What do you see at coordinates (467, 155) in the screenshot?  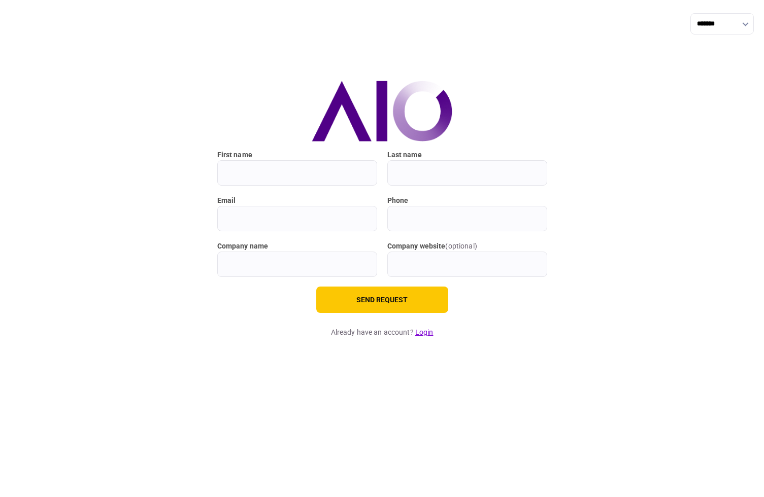 I see `label: last name` at bounding box center [467, 155].